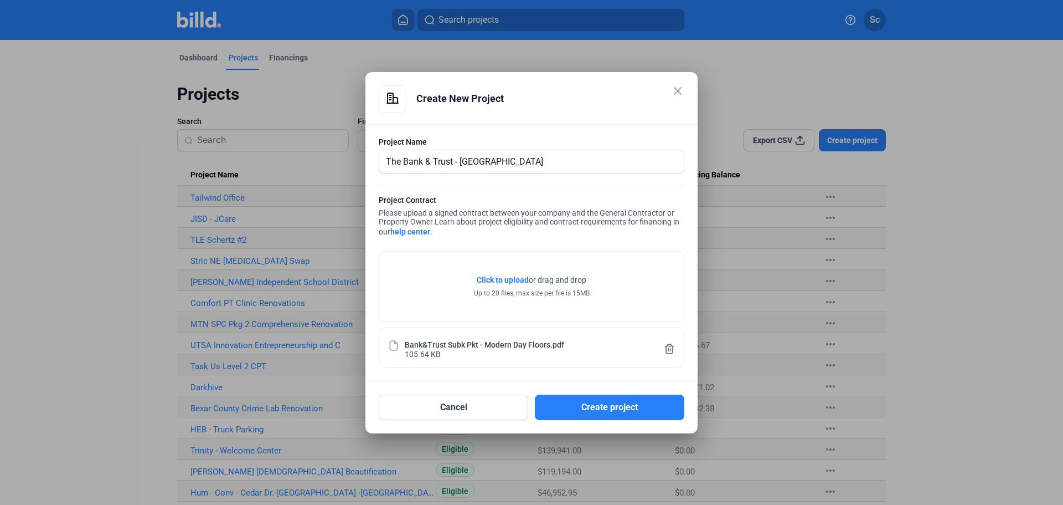 The height and width of the screenshot is (505, 1063). What do you see at coordinates (485, 343) in the screenshot?
I see `div: Bank&Trust Subk Pkt - Modern Day Floors.pdf` at bounding box center [485, 343].